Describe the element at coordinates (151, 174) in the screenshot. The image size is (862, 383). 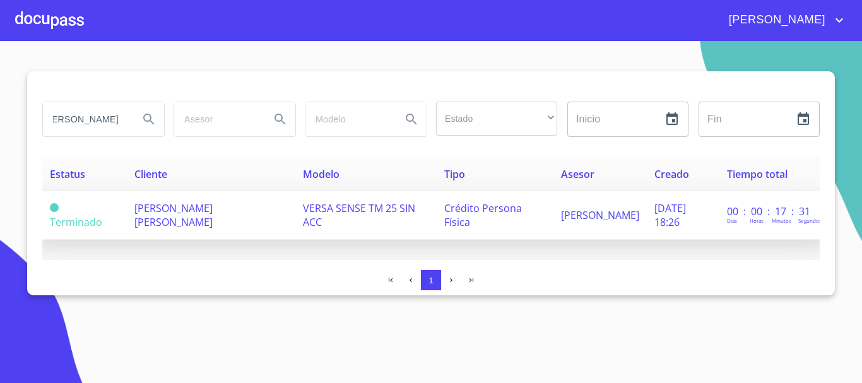
I see `span: Cliente` at that location.